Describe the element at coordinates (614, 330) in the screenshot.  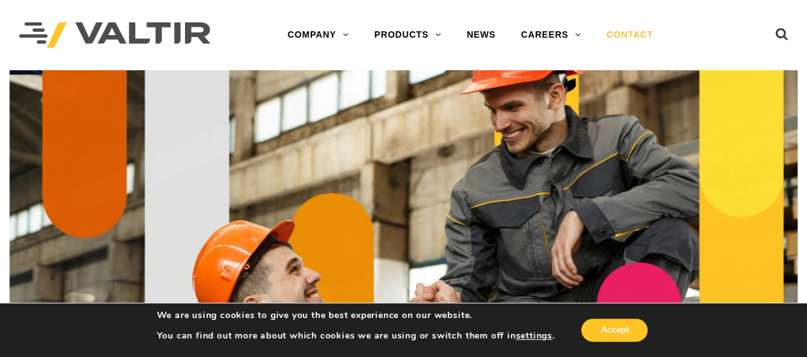
I see `button: Accept` at that location.